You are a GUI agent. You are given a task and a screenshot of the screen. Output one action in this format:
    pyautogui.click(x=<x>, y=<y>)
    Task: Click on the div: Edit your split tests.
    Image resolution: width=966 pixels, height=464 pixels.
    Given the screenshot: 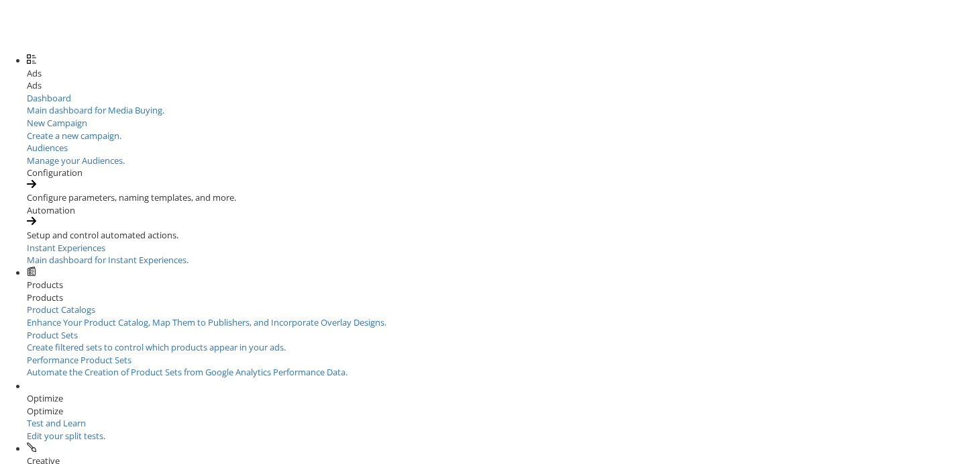 What is the action you would take?
    pyautogui.click(x=111, y=436)
    